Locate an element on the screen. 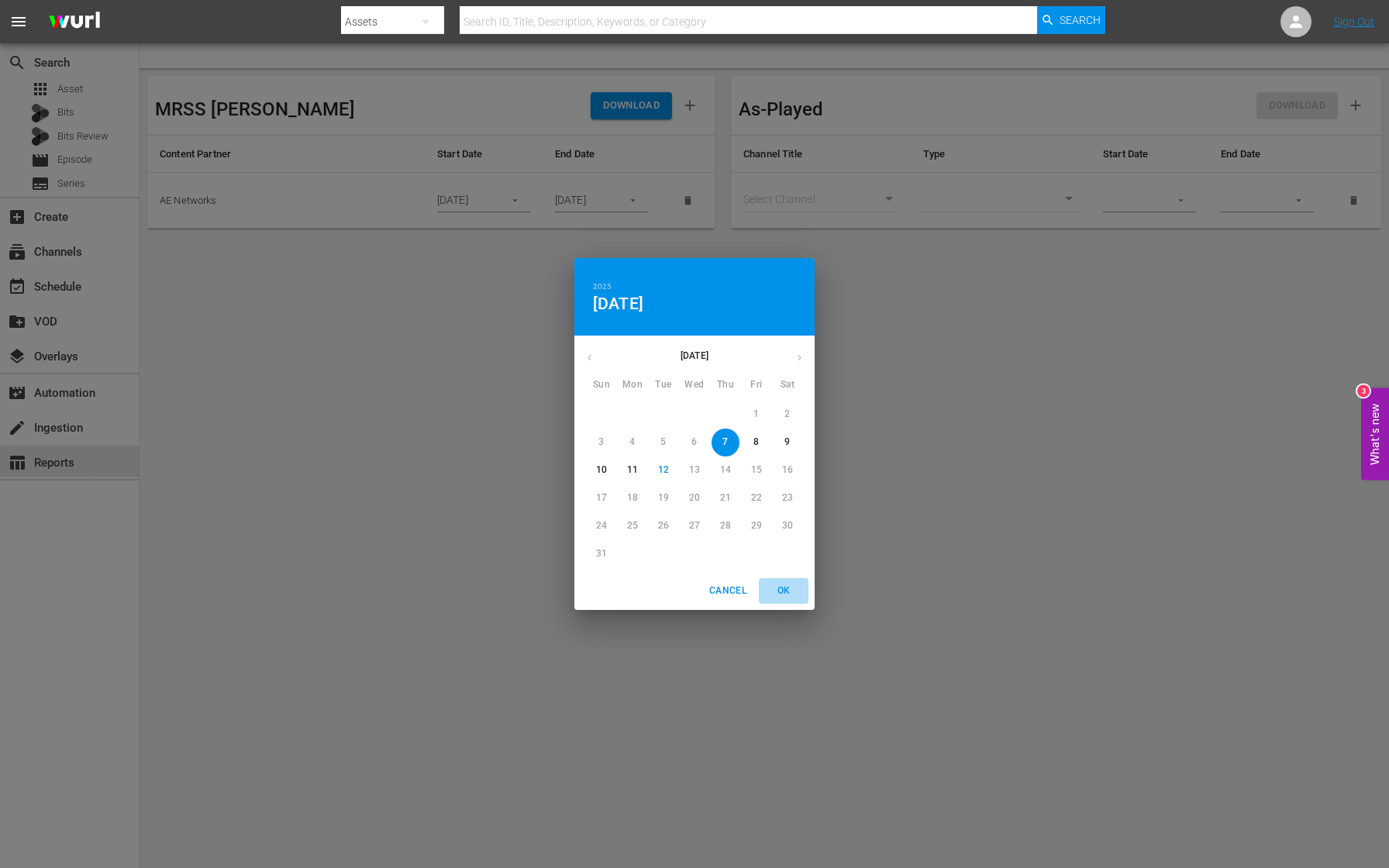  button: 7 is located at coordinates (725, 442).